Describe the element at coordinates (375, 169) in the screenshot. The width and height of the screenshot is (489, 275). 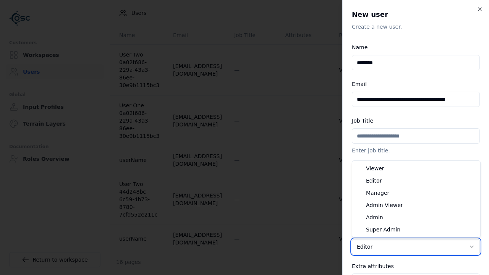
I see `span: Viewer` at that location.